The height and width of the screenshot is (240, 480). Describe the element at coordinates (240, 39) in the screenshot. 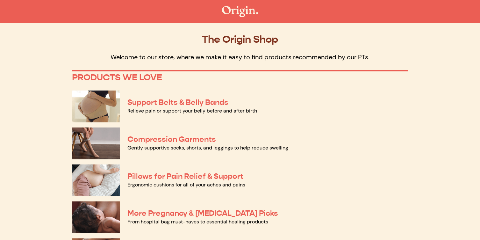

I see `p: The Origin Shop` at that location.